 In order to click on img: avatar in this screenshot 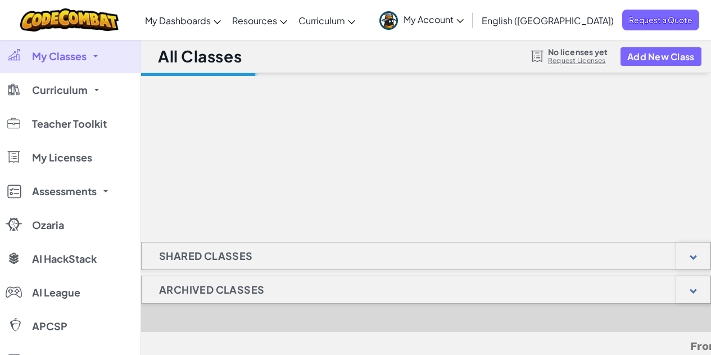, I will do `click(388, 20)`.